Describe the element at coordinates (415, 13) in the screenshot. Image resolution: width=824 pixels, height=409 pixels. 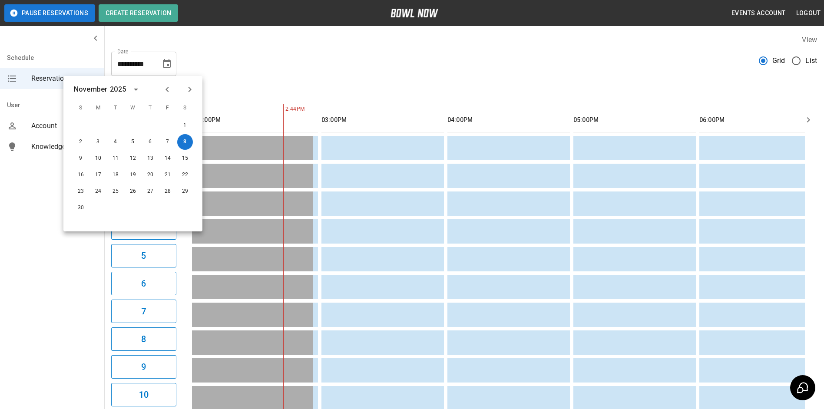
I see `img: logo` at that location.